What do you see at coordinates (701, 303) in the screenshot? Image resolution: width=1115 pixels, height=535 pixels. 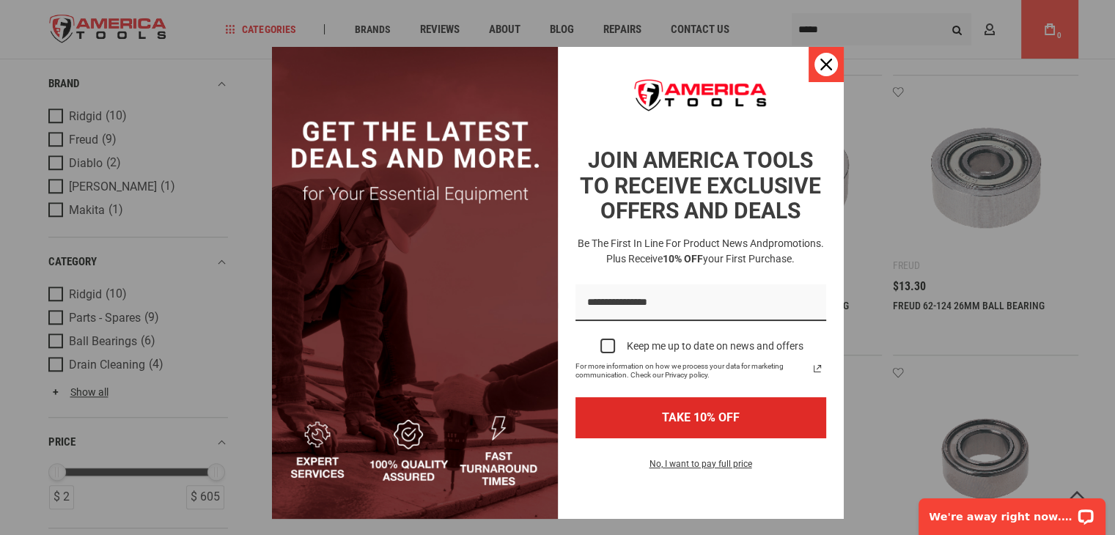 I see `input: Email field` at bounding box center [701, 303].